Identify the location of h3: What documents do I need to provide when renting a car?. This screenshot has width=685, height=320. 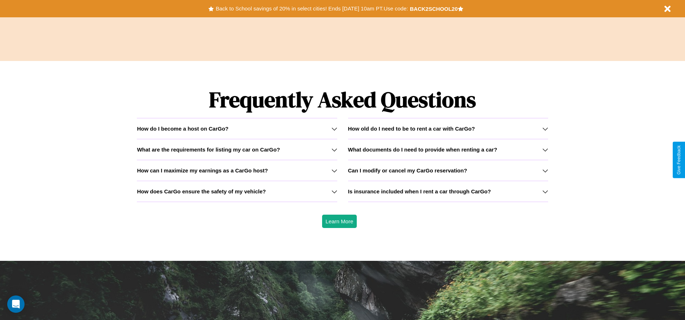
(423, 150).